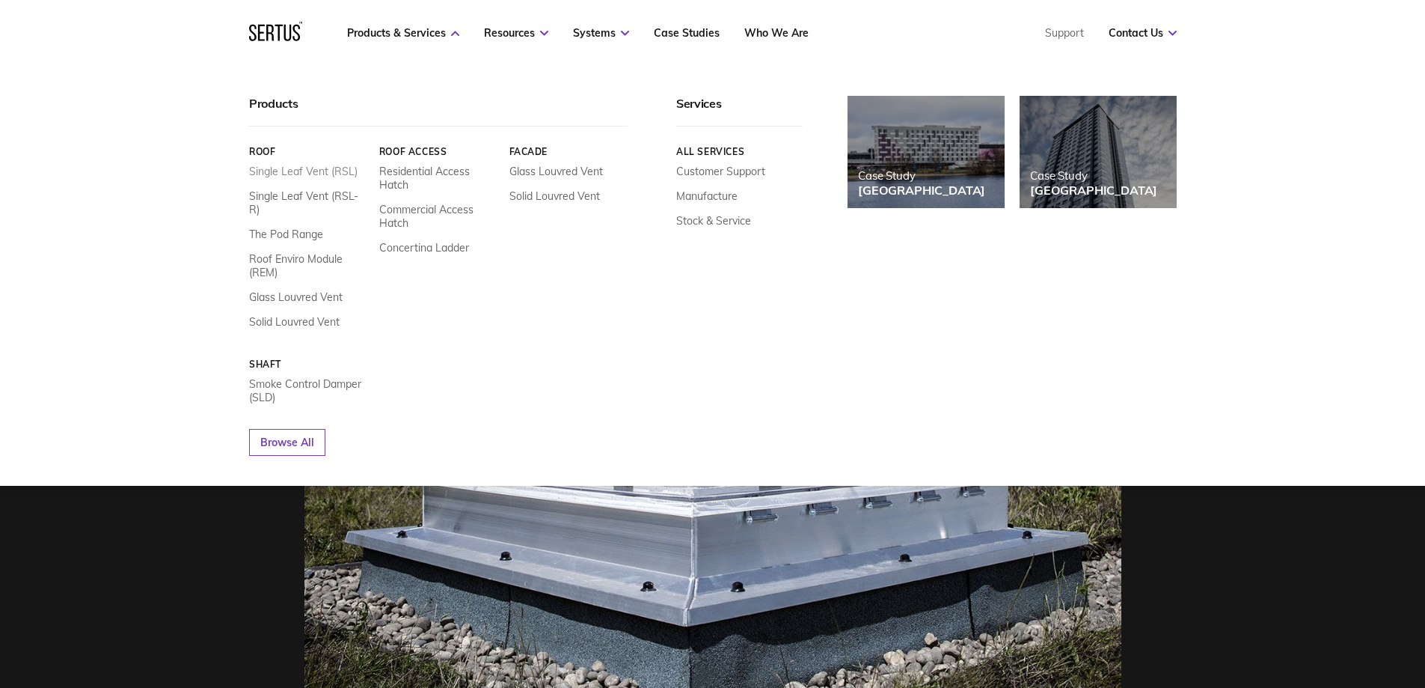 This screenshot has height=688, width=1425. What do you see at coordinates (1065, 33) in the screenshot?
I see `a: Support` at bounding box center [1065, 33].